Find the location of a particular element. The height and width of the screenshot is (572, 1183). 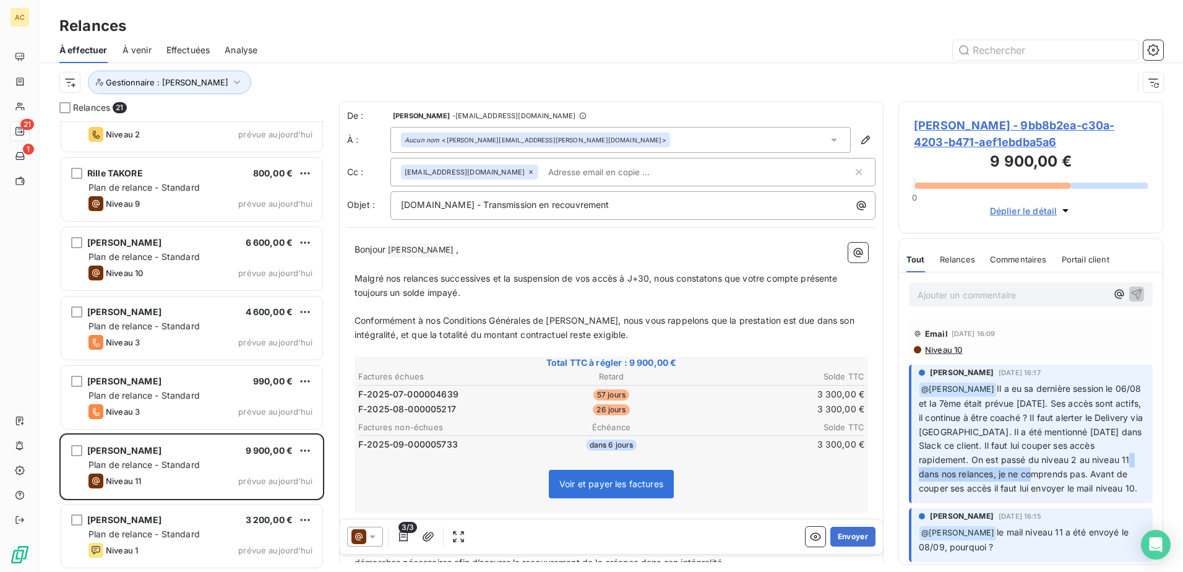

span: dans 6 jours is located at coordinates (611, 445).